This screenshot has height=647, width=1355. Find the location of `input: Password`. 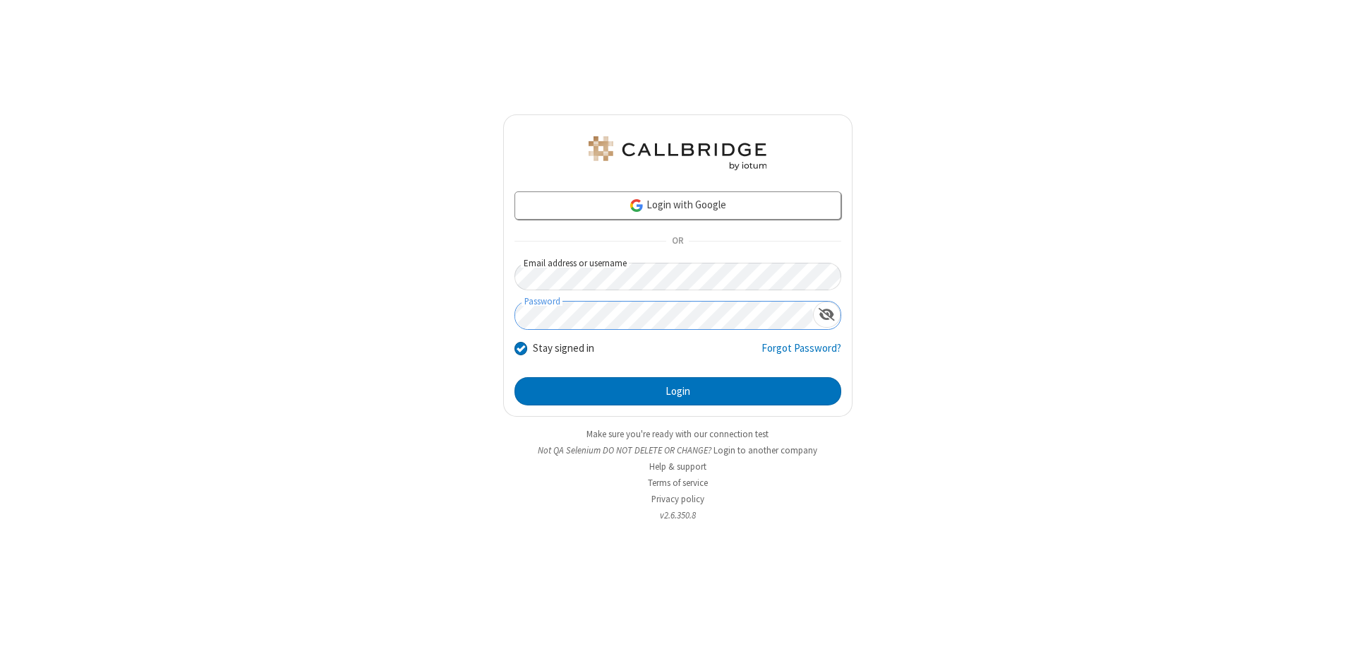

input: Password is located at coordinates (664, 315).